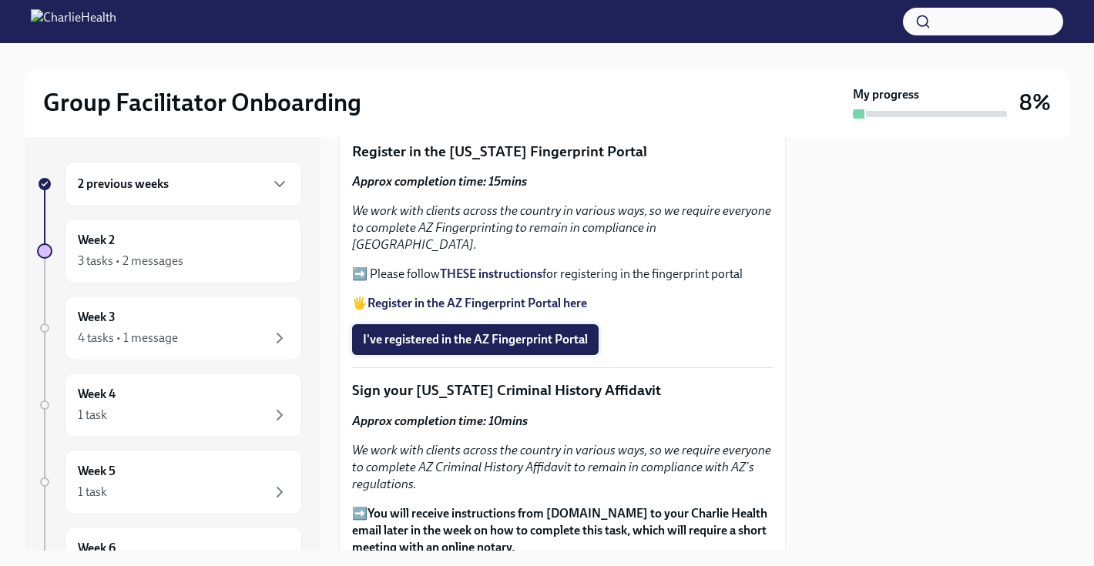 Image resolution: width=1094 pixels, height=566 pixels. I want to click on img: CharlieHealth, so click(73, 22).